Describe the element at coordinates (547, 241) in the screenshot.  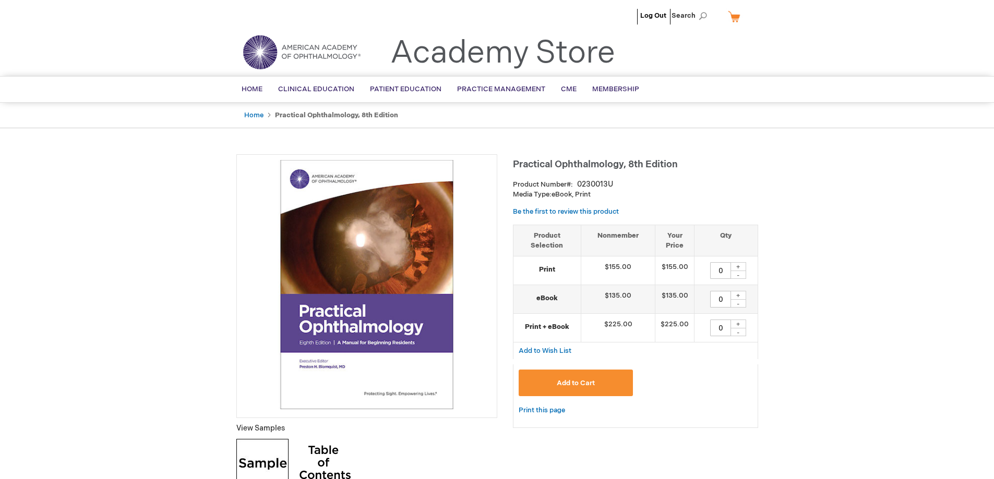
I see `th: Product Selection` at that location.